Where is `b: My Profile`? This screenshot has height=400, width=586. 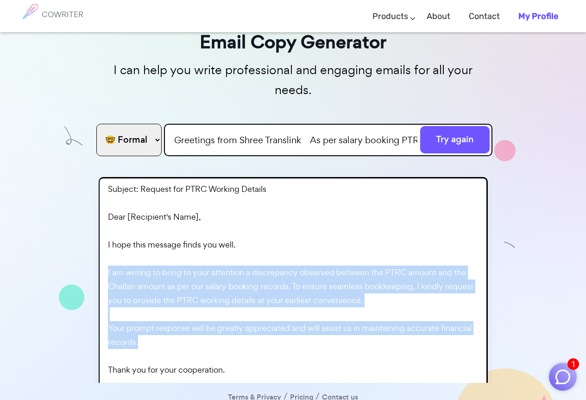 b: My Profile is located at coordinates (538, 16).